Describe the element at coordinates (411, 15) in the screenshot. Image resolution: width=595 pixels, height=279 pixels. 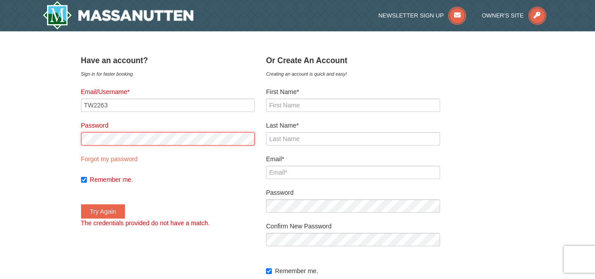
I see `span: Newsletter Sign Up` at that location.